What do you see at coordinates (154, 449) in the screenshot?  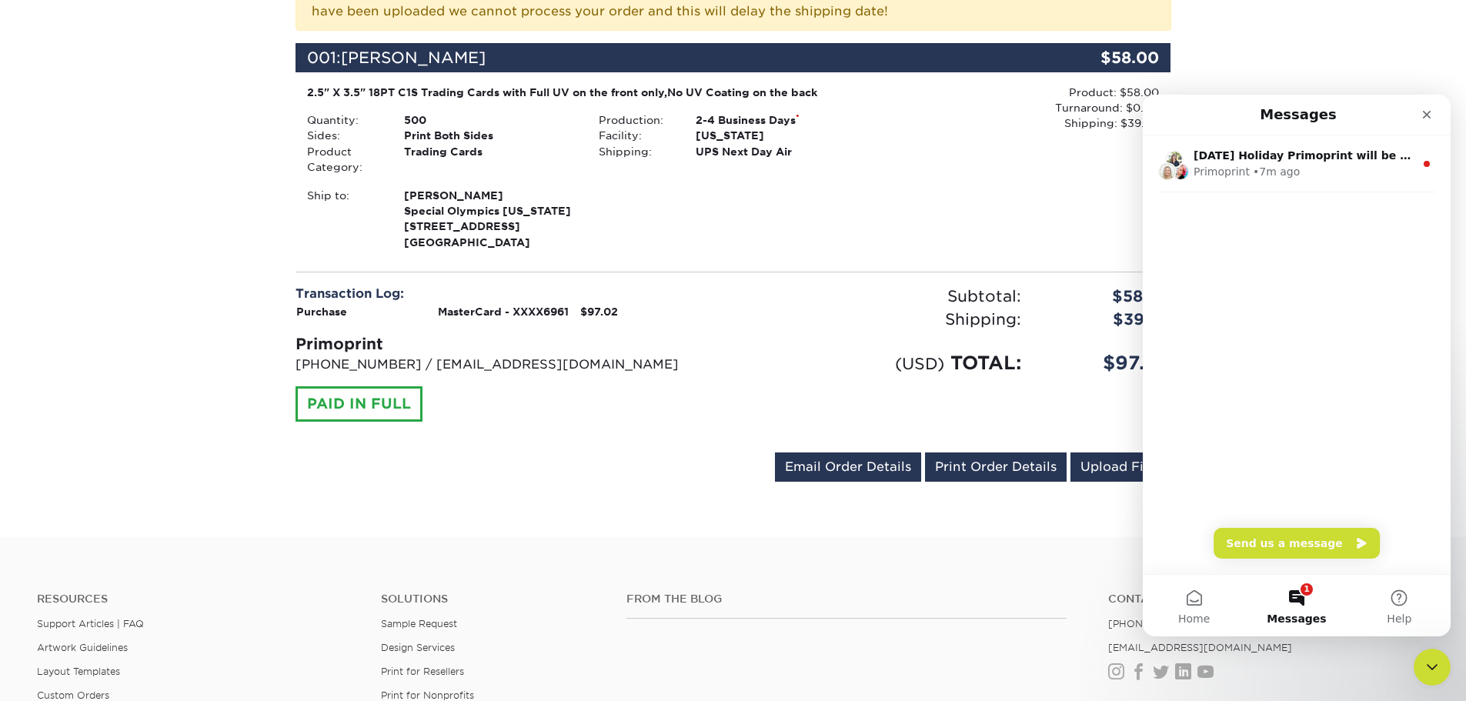 I see `button: Send us a message` at bounding box center [154, 449].